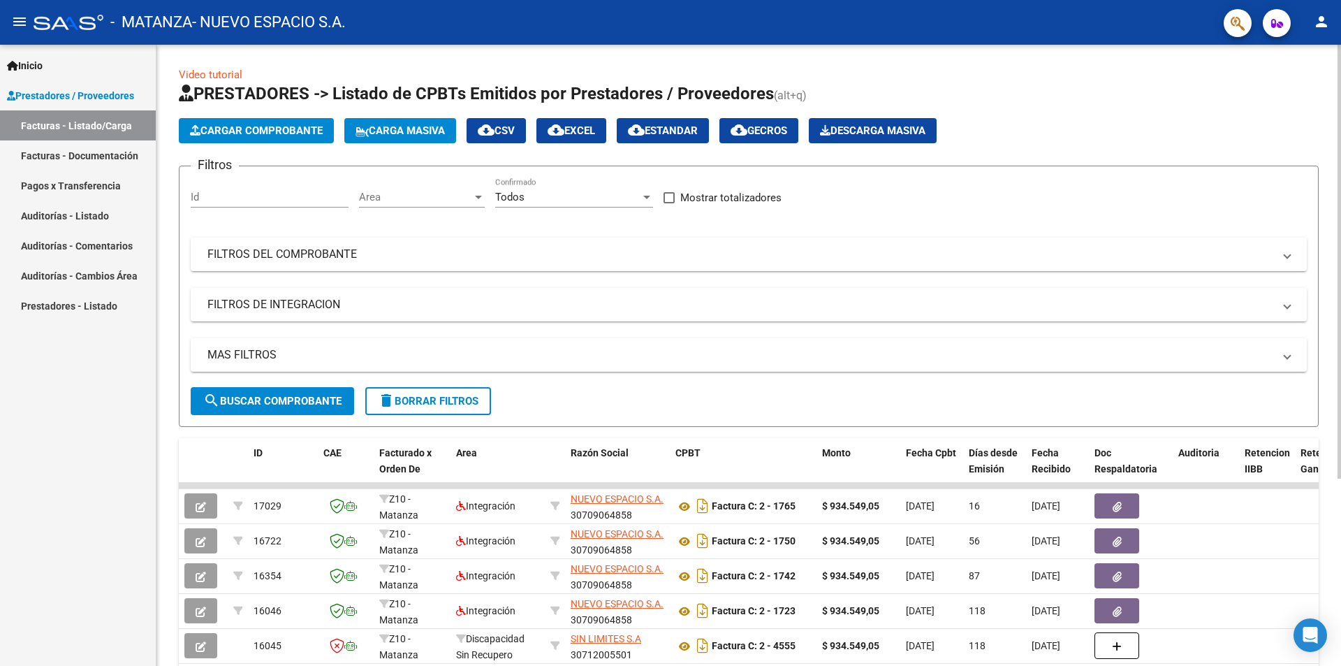 This screenshot has width=1341, height=666. Describe the element at coordinates (416, 197) in the screenshot. I see `span: Area` at that location.